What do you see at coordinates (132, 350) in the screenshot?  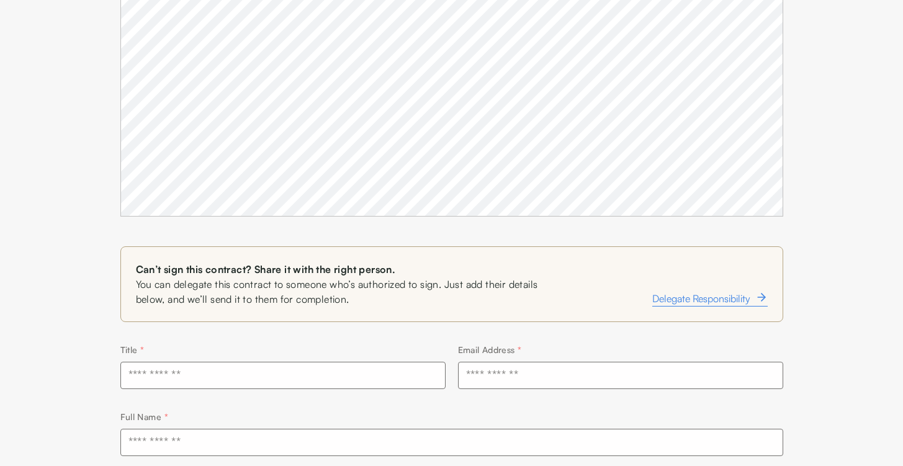 I see `label: Title` at bounding box center [132, 350].